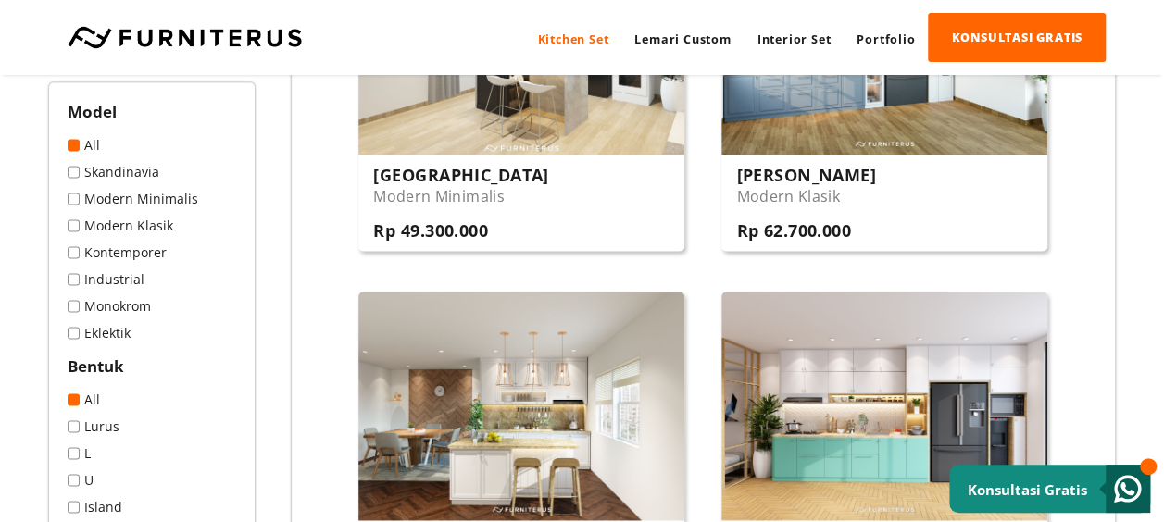 Image resolution: width=1164 pixels, height=522 pixels. What do you see at coordinates (460, 231) in the screenshot?
I see `h3: Rp 49.300.000` at bounding box center [460, 231].